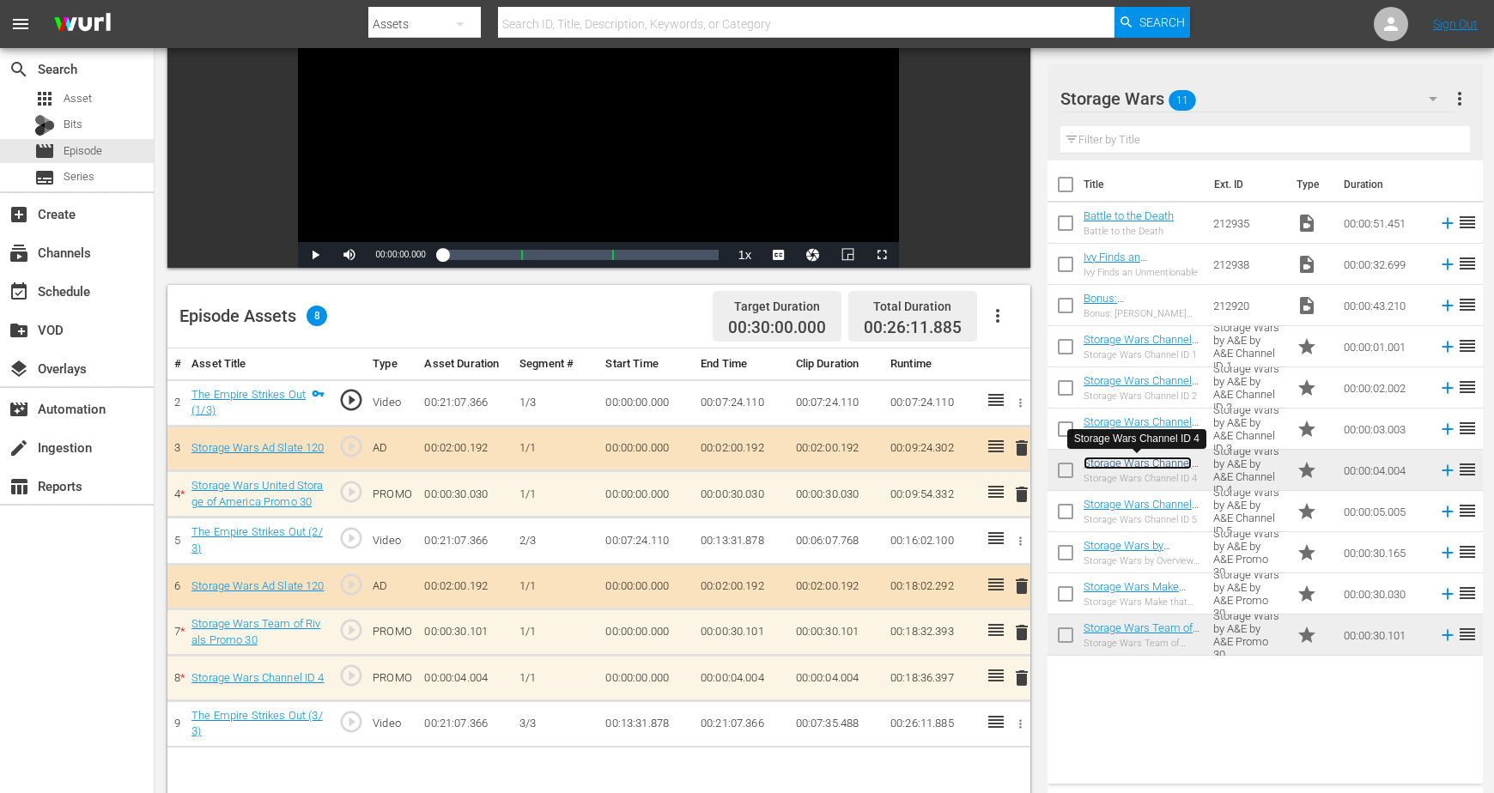 The height and width of the screenshot is (793, 1494). What do you see at coordinates (1384, 347) in the screenshot?
I see `td: 00:00:01.001` at bounding box center [1384, 347].